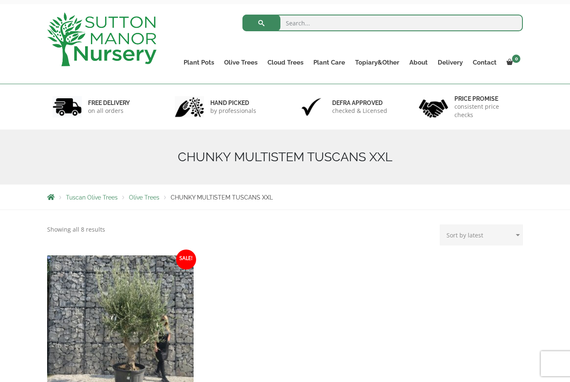 The image size is (570, 382). Describe the element at coordinates (486, 99) in the screenshot. I see `h6: Price promise` at that location.